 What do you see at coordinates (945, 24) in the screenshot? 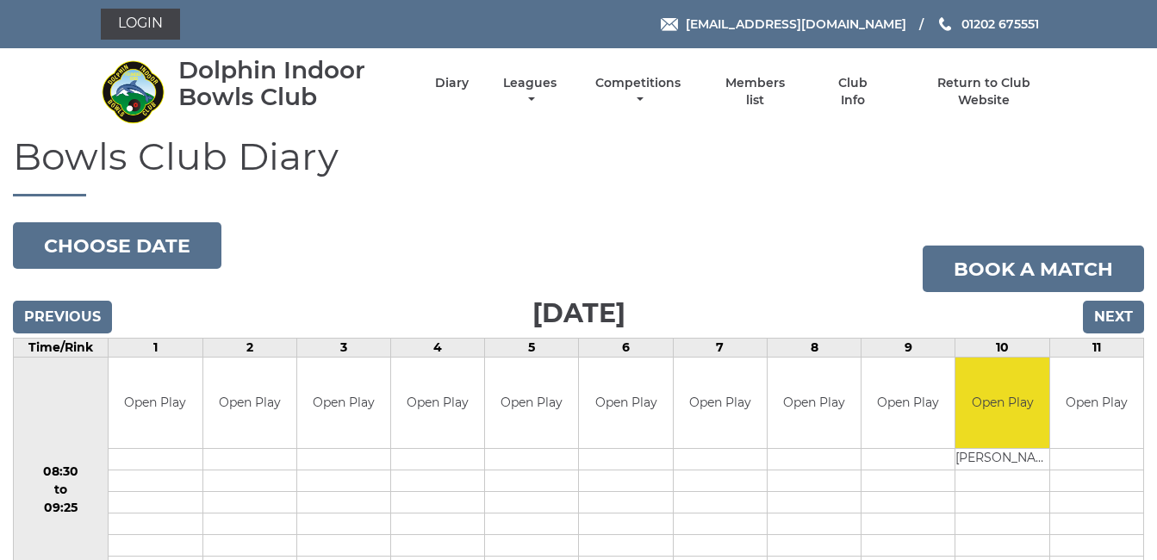
I see `img: Phone us` at bounding box center [945, 24].